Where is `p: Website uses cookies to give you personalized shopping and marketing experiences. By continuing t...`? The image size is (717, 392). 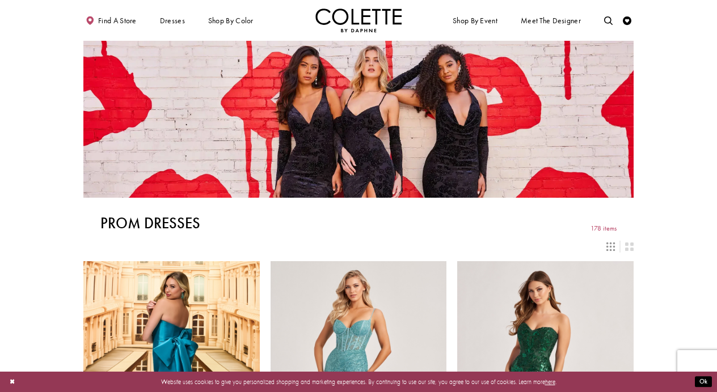
p: Website uses cookies to give you personalized shopping and marketing experiences. By continuing t... is located at coordinates (358, 382).